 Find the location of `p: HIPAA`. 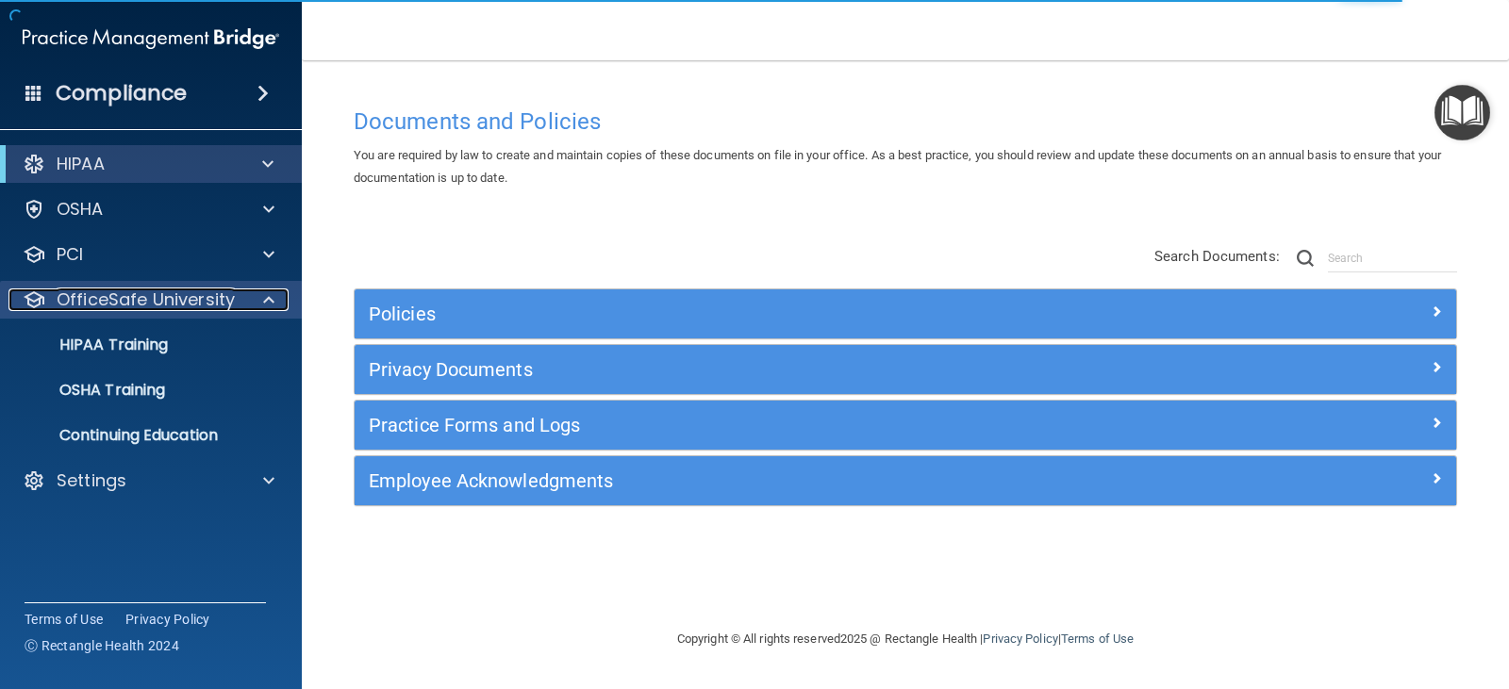

p: HIPAA is located at coordinates (80, 164).